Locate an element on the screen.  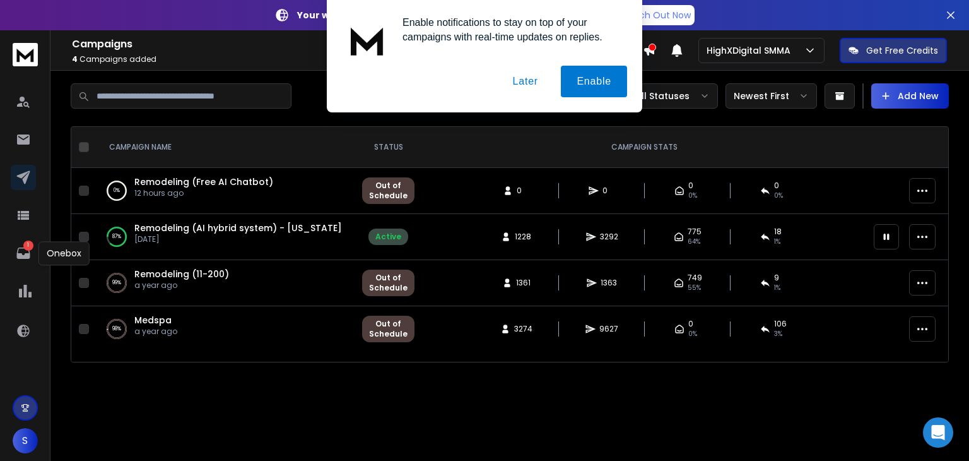
div: Open Intercom Messenger is located at coordinates (938, 432).